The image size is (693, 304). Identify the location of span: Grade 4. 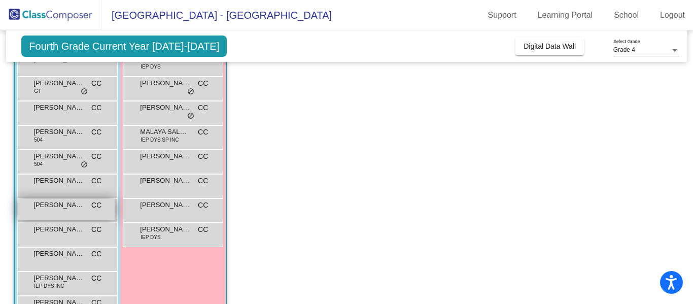
(624, 50).